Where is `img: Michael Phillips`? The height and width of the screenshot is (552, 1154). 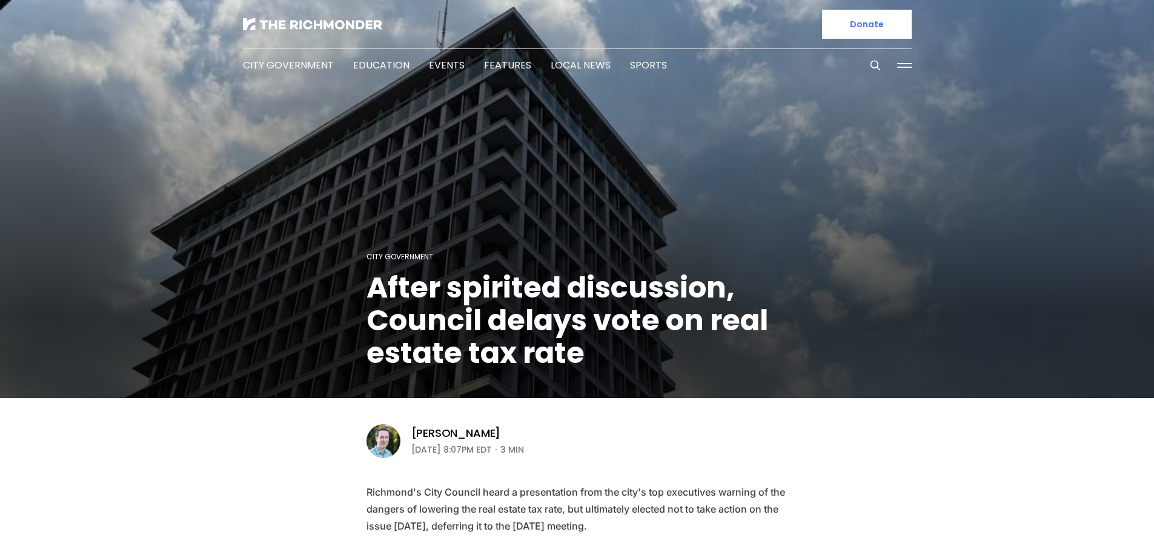 img: Michael Phillips is located at coordinates (384, 441).